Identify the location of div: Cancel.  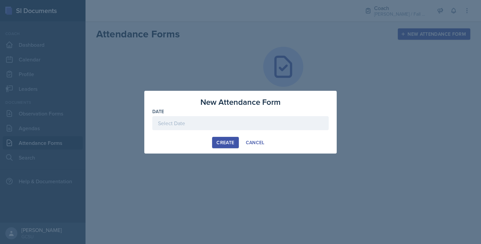
(255, 143).